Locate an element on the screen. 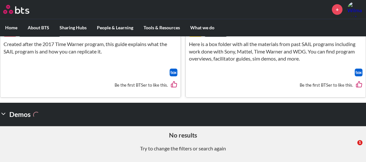  label: People & Learning is located at coordinates (115, 28).